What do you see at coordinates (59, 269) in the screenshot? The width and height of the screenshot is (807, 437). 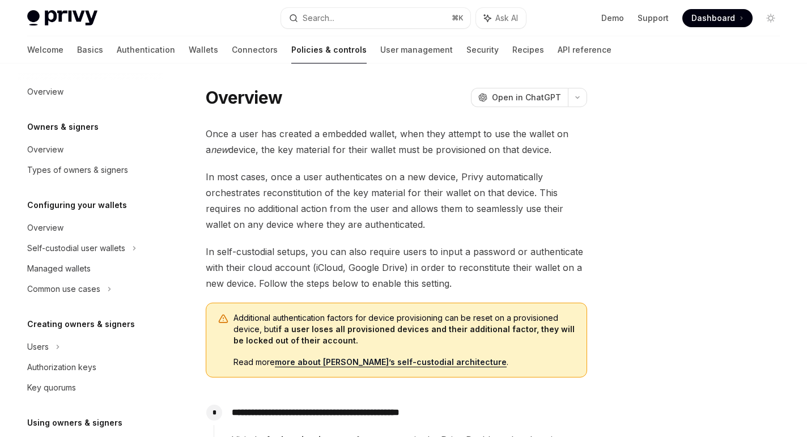 I see `div: Managed wallets` at bounding box center [59, 269].